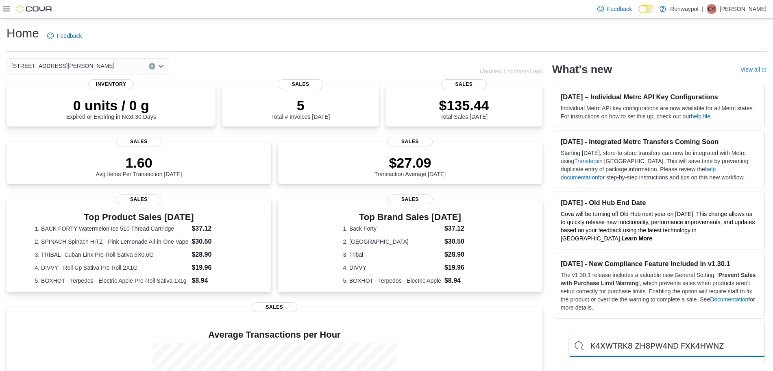 This screenshot has height=371, width=773. Describe the element at coordinates (638, 13) in the screenshot. I see `span: Dark Mode` at that location.